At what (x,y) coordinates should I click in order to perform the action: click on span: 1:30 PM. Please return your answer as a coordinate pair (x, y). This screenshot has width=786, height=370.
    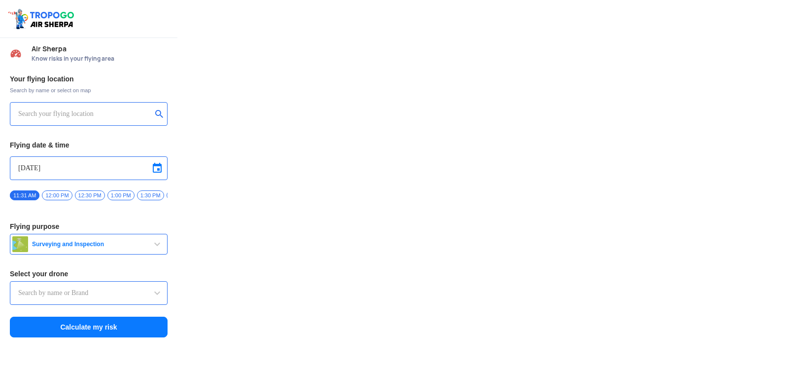
    Looking at the image, I should click on (150, 195).